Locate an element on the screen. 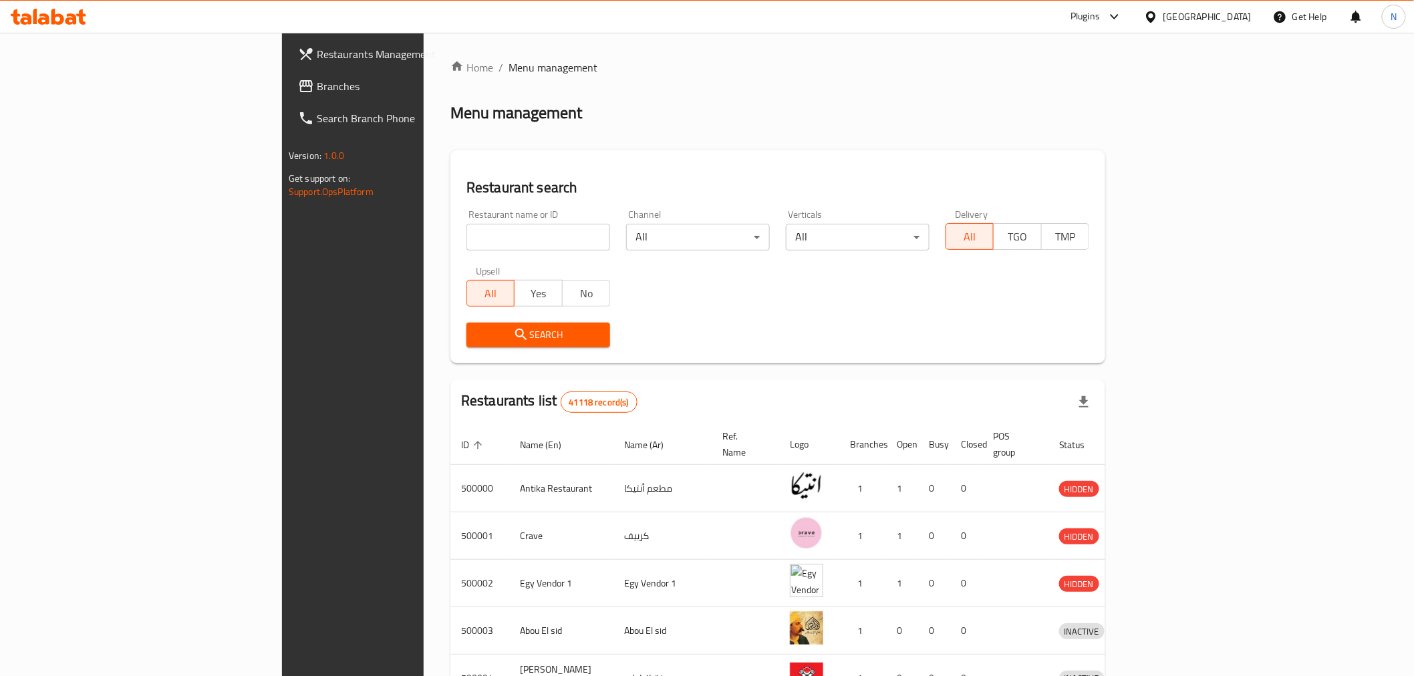 This screenshot has height=676, width=1414. span: Name (Ar) is located at coordinates (652, 445).